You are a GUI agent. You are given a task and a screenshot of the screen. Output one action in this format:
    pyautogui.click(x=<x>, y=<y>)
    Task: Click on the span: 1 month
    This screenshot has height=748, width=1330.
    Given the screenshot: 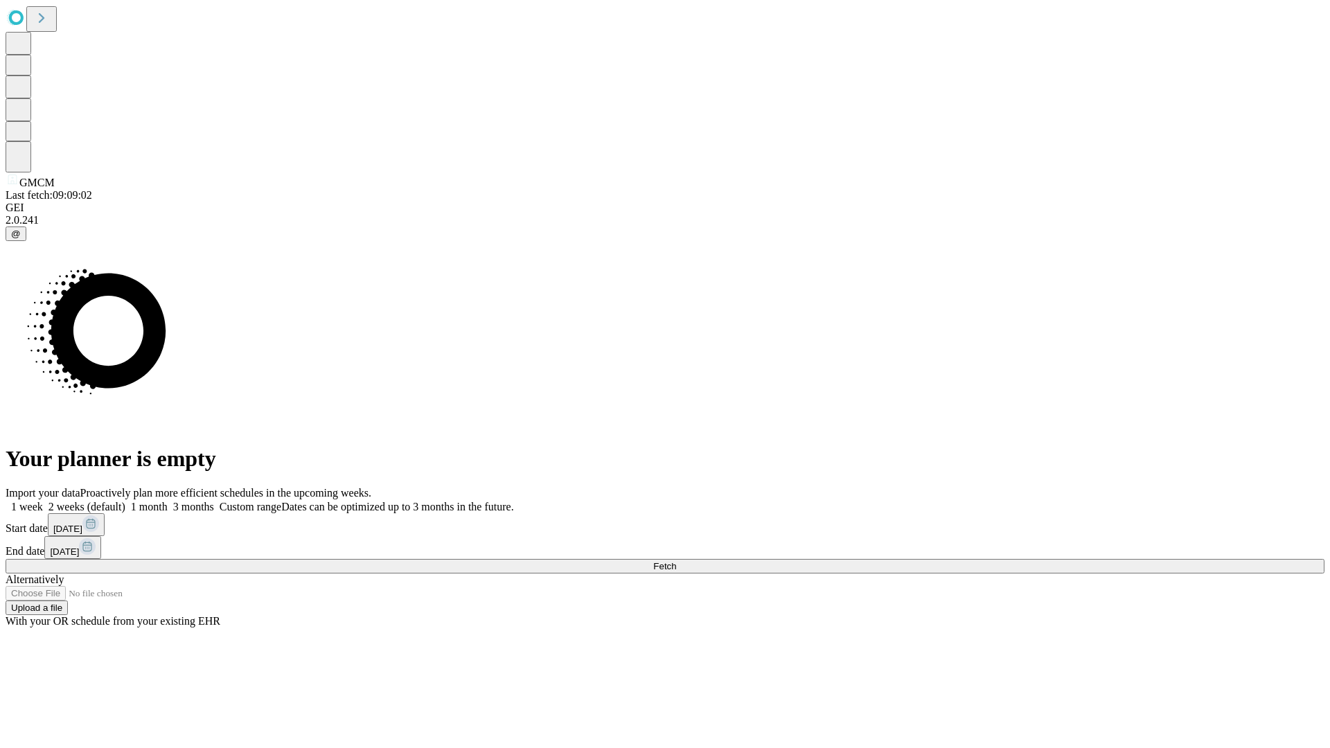 What is the action you would take?
    pyautogui.click(x=149, y=507)
    